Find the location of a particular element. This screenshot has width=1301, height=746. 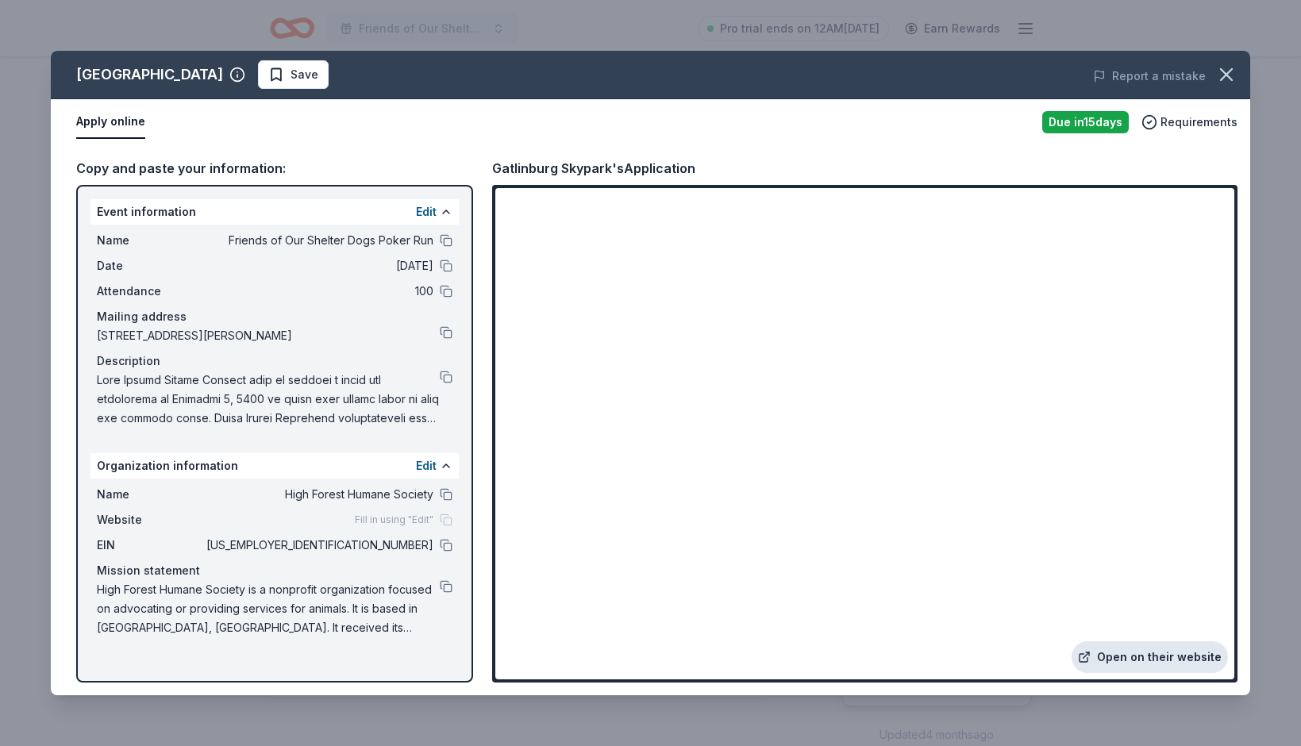

span: High Forest Humane Society is located at coordinates (318, 495).